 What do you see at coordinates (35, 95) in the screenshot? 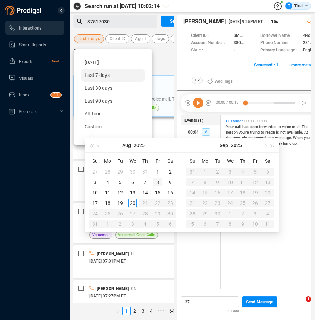
I see `li: Inbox` at bounding box center [35, 95].